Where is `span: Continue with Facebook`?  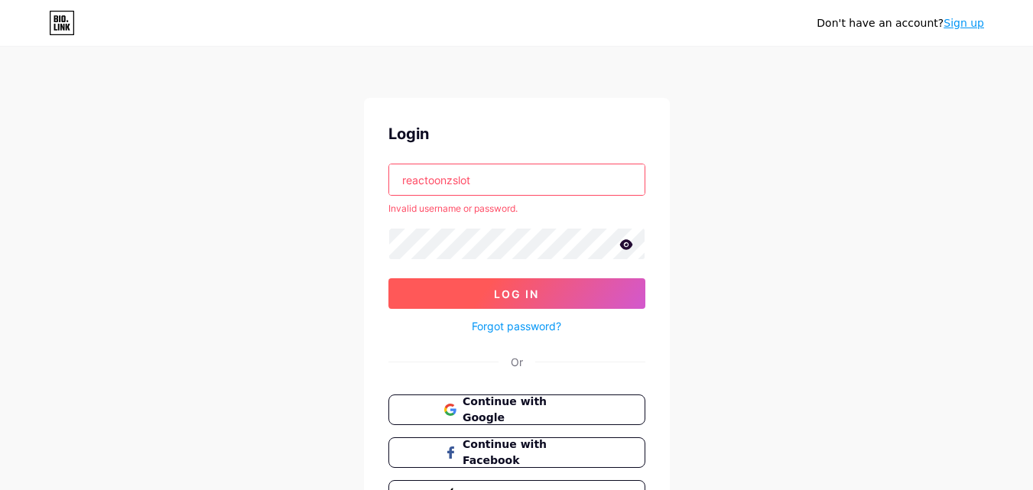
span: Continue with Facebook is located at coordinates (525, 453).